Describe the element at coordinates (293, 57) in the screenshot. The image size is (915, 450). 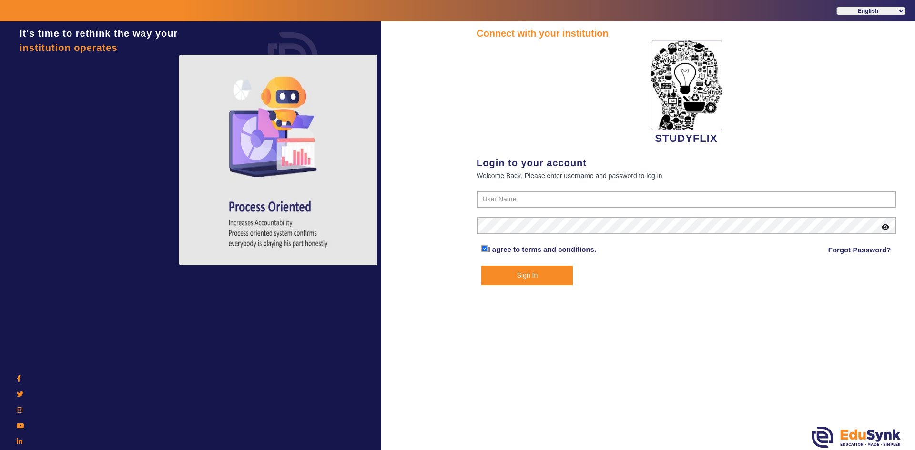
I see `img: login.png` at that location.